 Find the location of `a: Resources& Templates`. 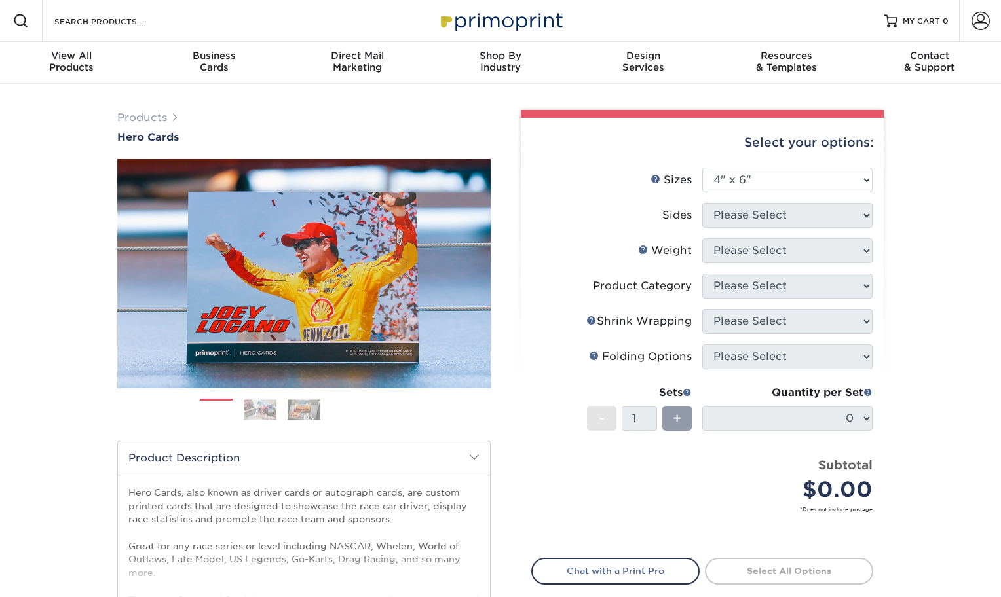

a: Resources& Templates is located at coordinates (786, 63).